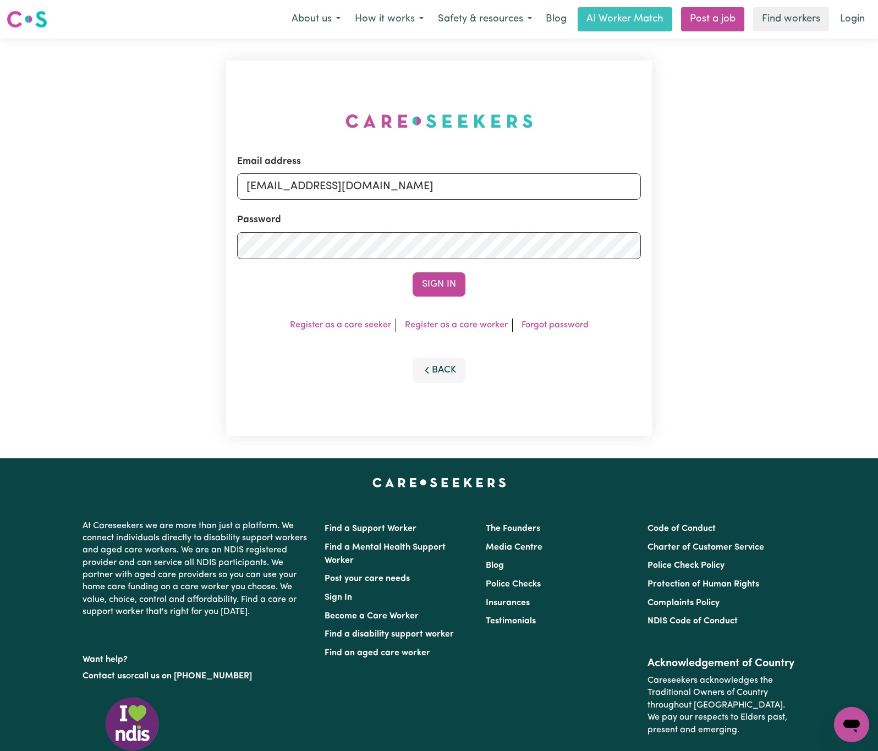 The width and height of the screenshot is (878, 751). What do you see at coordinates (555, 325) in the screenshot?
I see `a: Forgot password` at bounding box center [555, 325].